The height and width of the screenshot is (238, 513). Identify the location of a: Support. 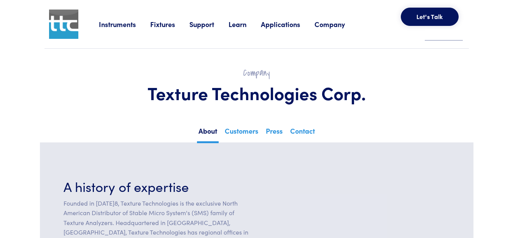
(209, 24).